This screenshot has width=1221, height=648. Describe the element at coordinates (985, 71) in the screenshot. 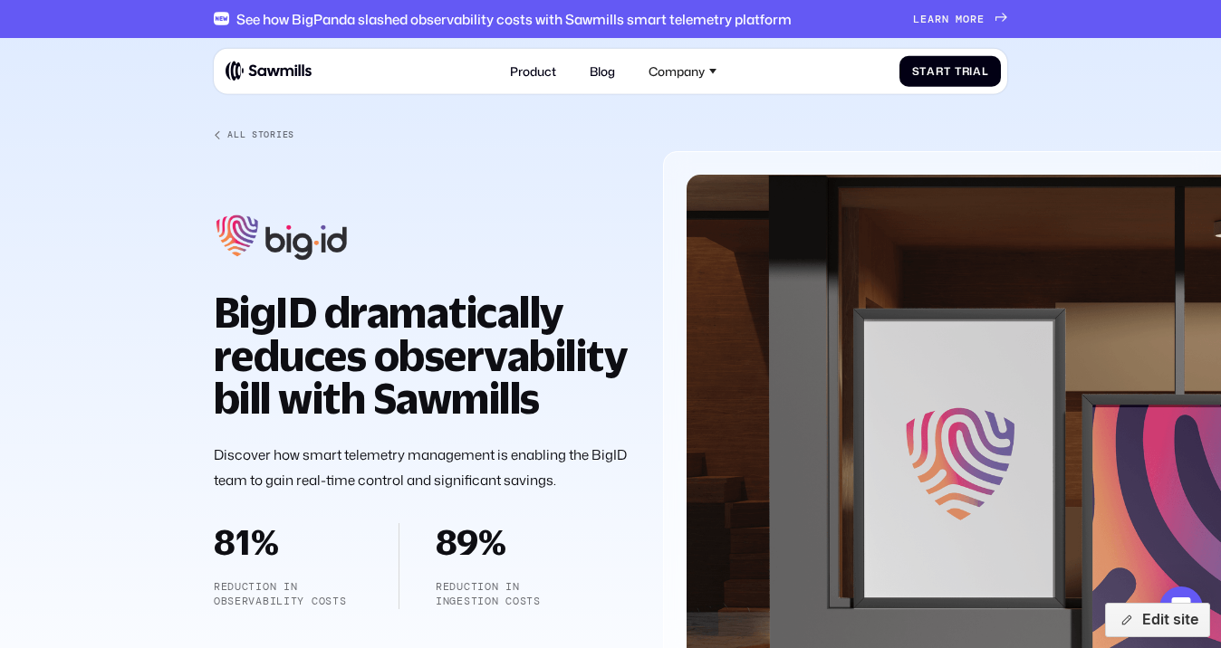

I see `span: l` at that location.